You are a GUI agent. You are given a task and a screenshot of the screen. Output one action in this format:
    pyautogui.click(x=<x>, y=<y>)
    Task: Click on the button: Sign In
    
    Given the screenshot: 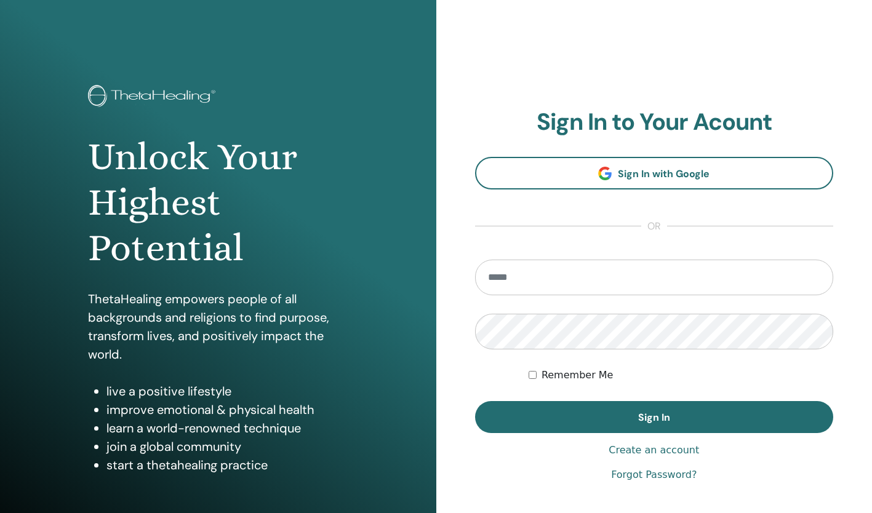 What is the action you would take?
    pyautogui.click(x=654, y=417)
    